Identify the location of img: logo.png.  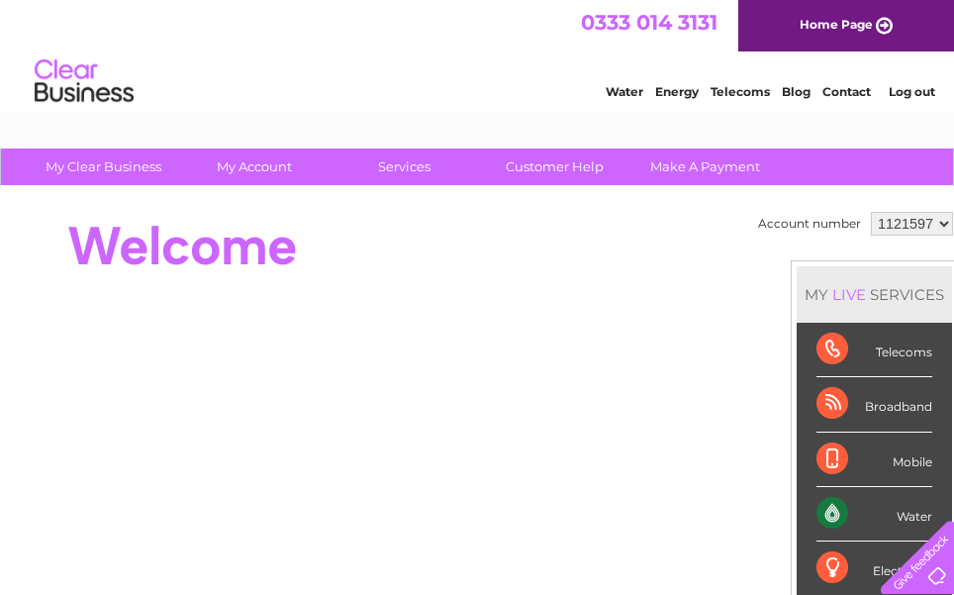
(84, 81).